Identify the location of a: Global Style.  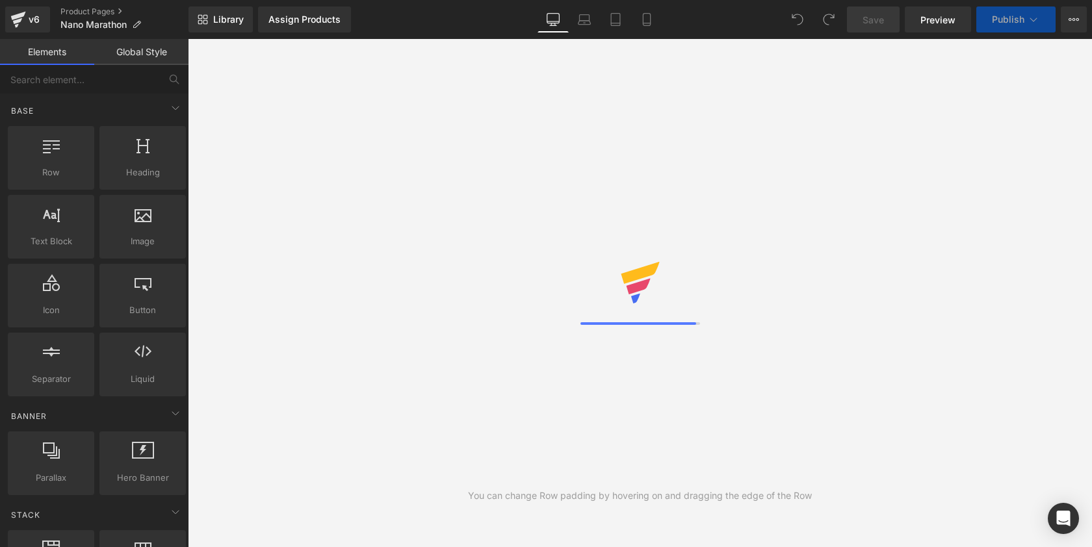
(141, 52).